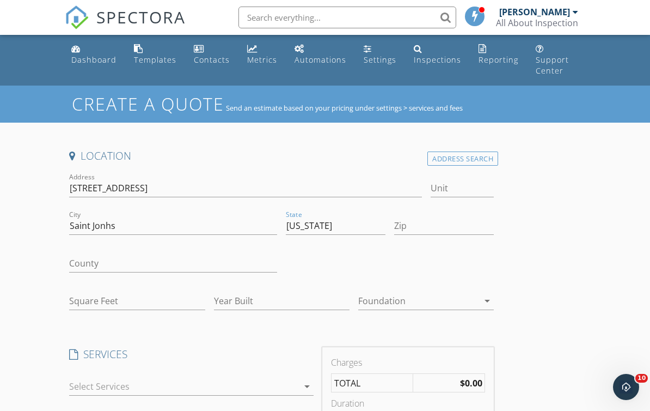 The width and height of the screenshot is (650, 411). I want to click on div: Dashboard, so click(94, 59).